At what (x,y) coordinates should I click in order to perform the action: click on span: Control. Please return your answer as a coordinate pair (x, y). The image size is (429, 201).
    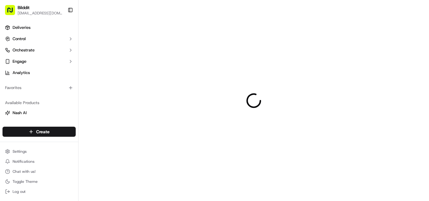
    Looking at the image, I should click on (19, 39).